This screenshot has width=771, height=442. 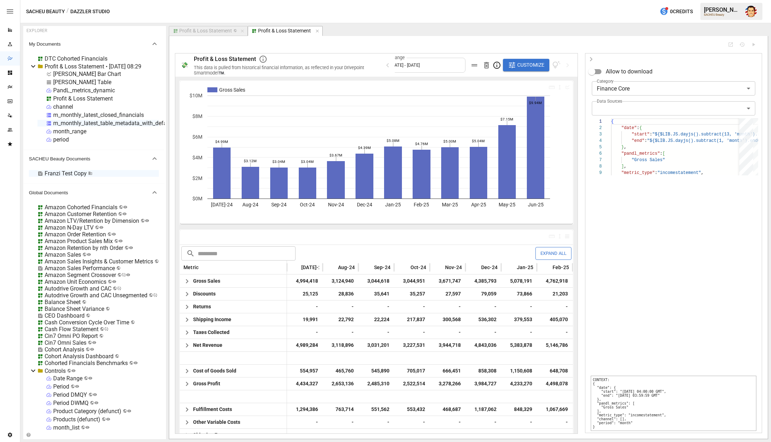 I want to click on text: Sep-24, so click(x=279, y=205).